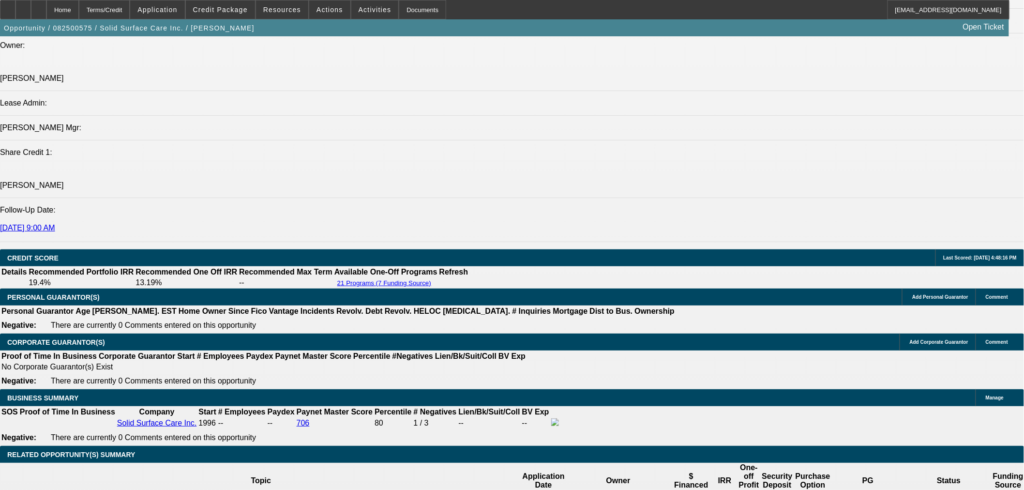  Describe the element at coordinates (435, 423) in the screenshot. I see `div: 1 / 3` at that location.